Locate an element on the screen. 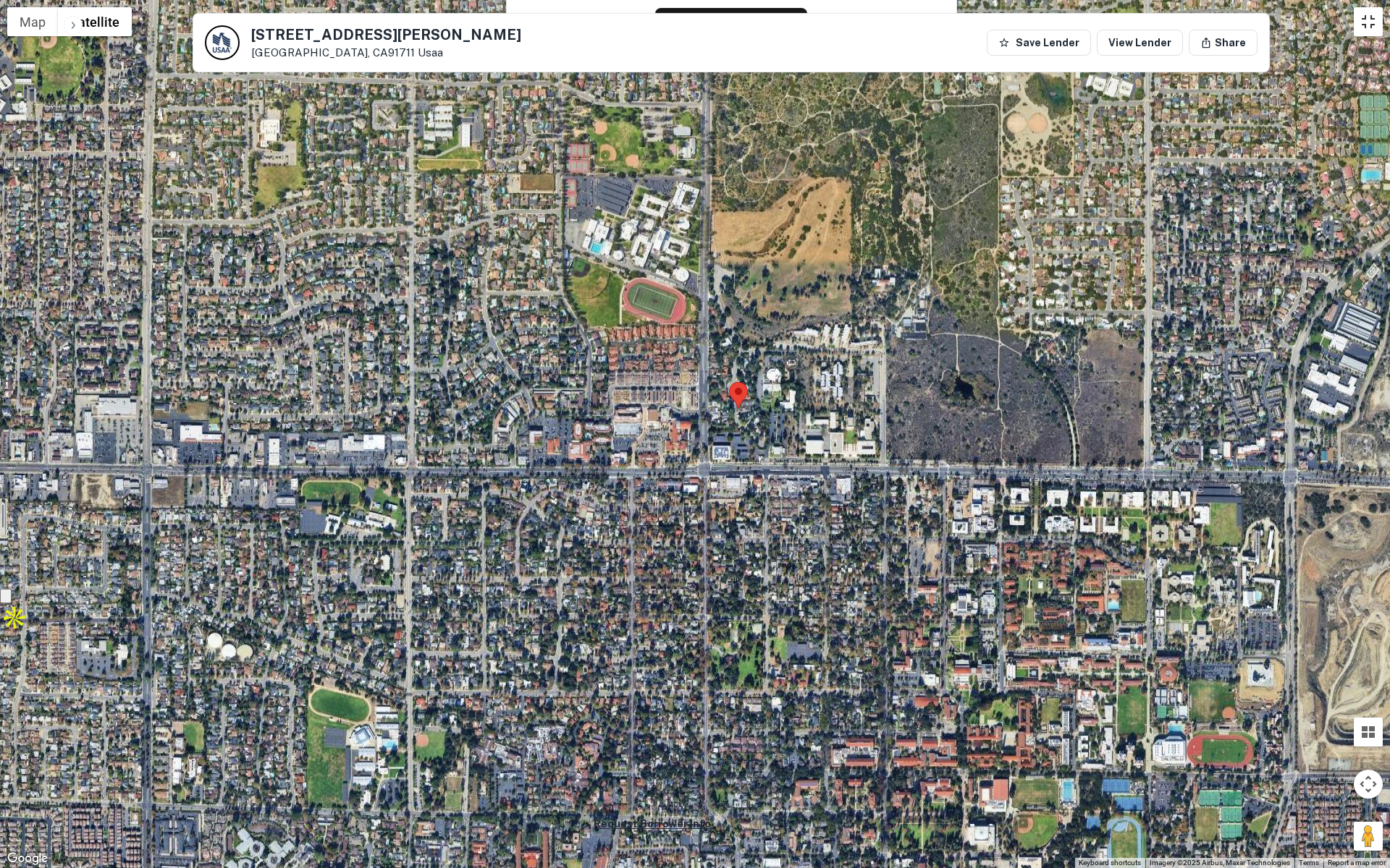  a: Usaa is located at coordinates (430, 52).